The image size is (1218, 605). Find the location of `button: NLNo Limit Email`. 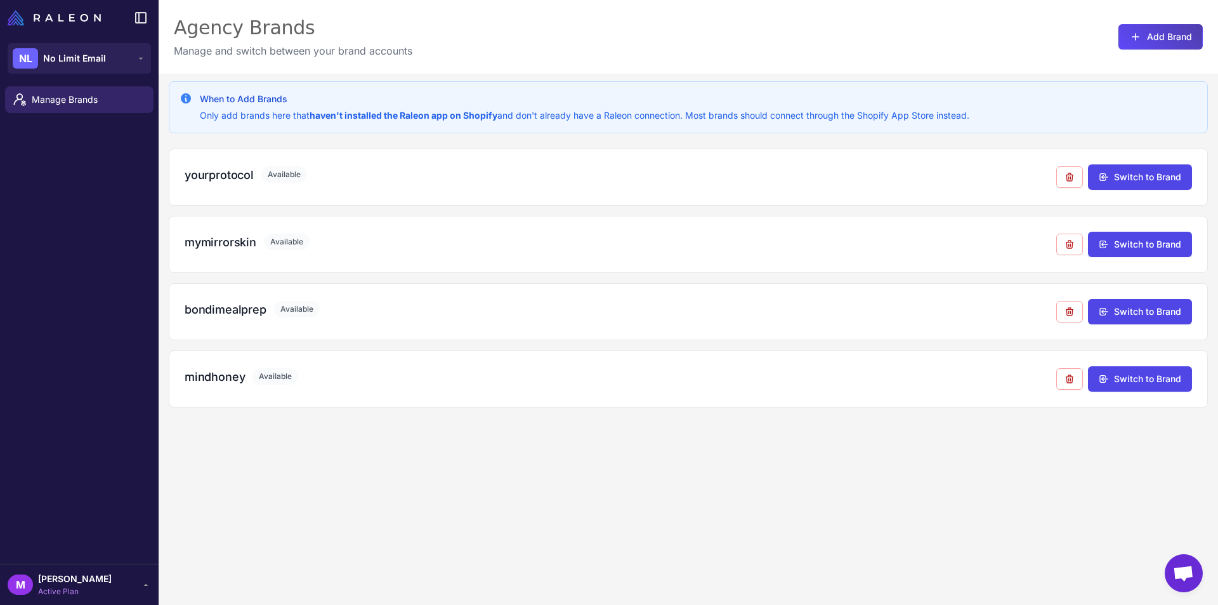

button: NLNo Limit Email is located at coordinates (79, 58).